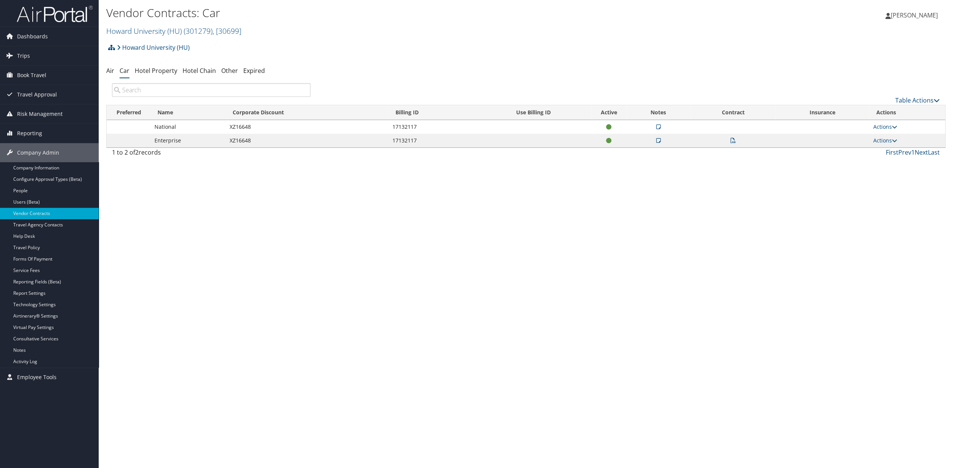 This screenshot has width=953, height=468. I want to click on th: Preferred: activate to sort column ascending, so click(129, 112).